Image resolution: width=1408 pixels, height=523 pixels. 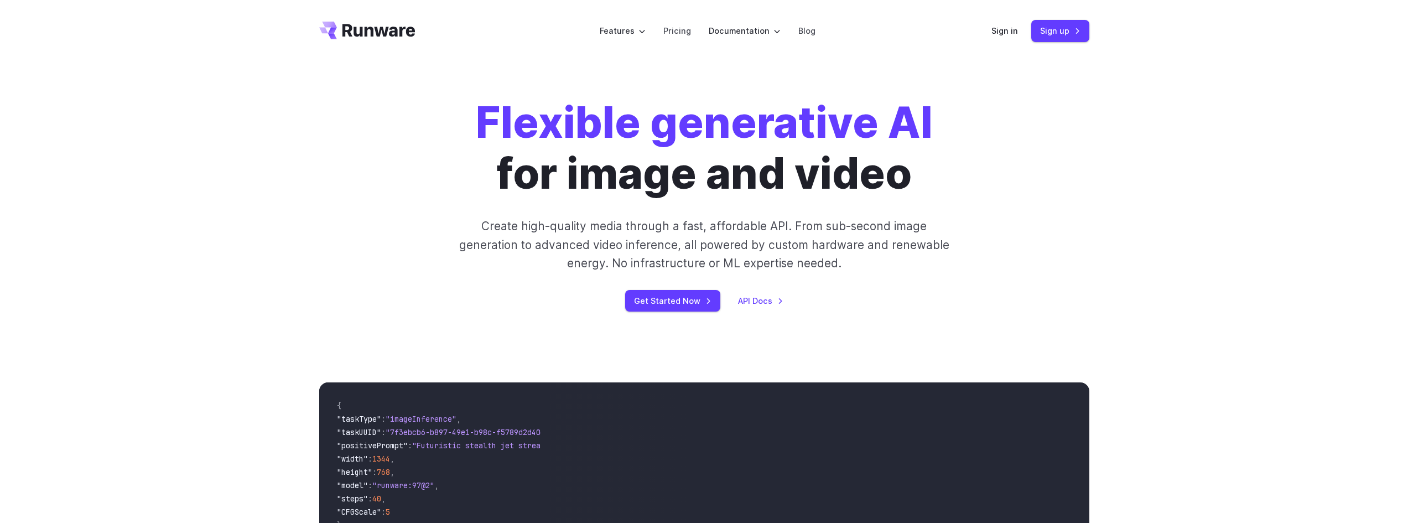 I want to click on span: "steps", so click(x=353, y=499).